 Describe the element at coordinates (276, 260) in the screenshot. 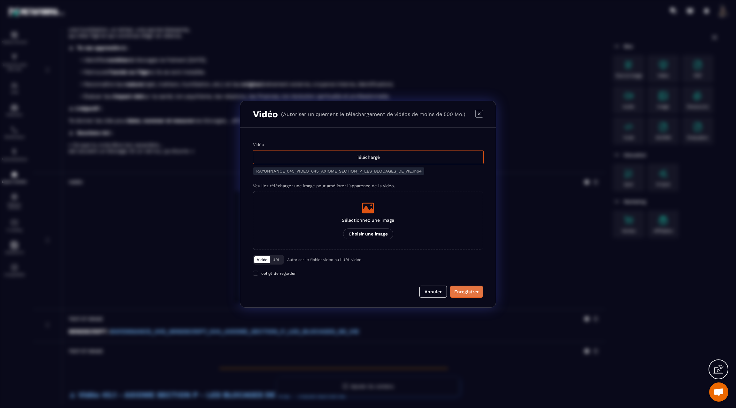

I see `button: URL` at that location.